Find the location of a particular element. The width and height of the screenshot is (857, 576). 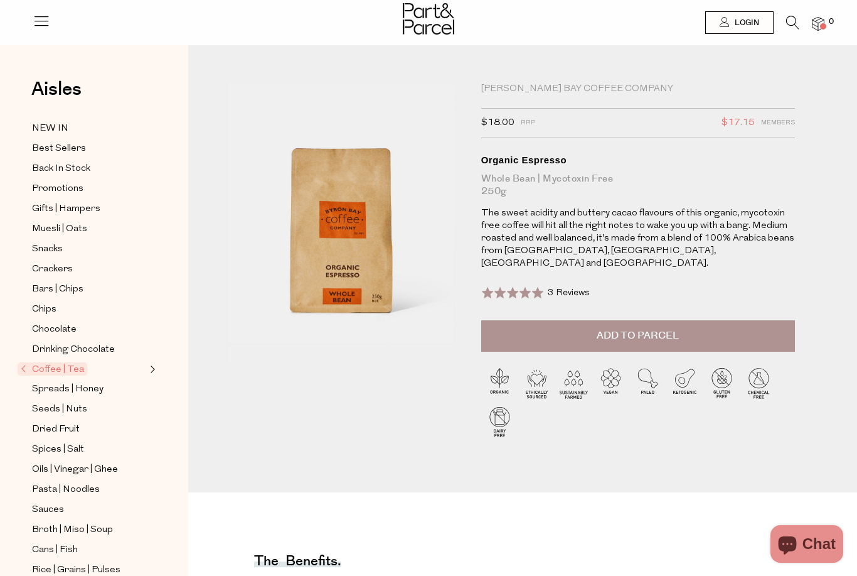

span: Broth | Miso | Soup is located at coordinates (72, 530).